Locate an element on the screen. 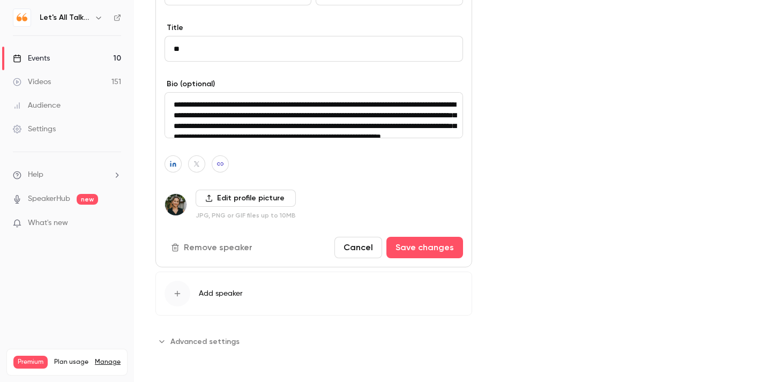 The height and width of the screenshot is (382, 761). li: help-dropdown-opener is located at coordinates (67, 175).